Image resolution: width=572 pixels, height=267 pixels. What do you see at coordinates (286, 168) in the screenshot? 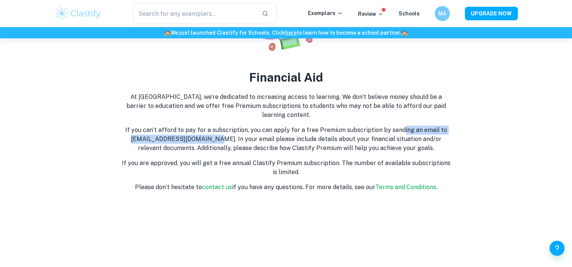
I see `p: If you are approved, you will get a free annual Clastify Premium subscription. The number of avai...` at bounding box center [286, 168].